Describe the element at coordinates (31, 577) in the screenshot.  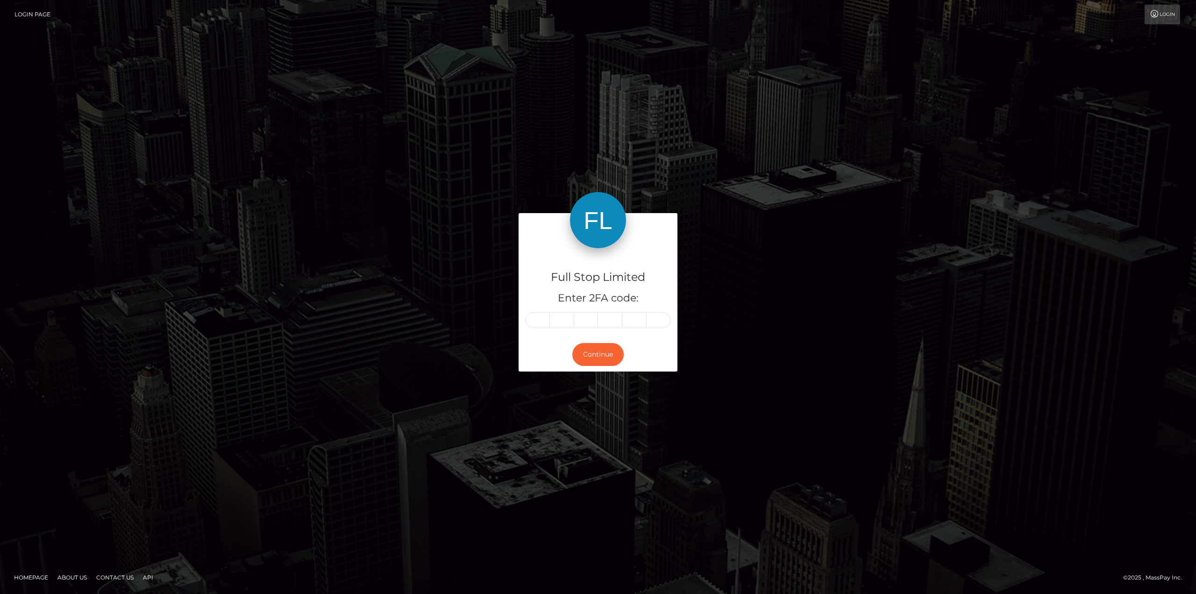
I see `a: Homepage` at that location.